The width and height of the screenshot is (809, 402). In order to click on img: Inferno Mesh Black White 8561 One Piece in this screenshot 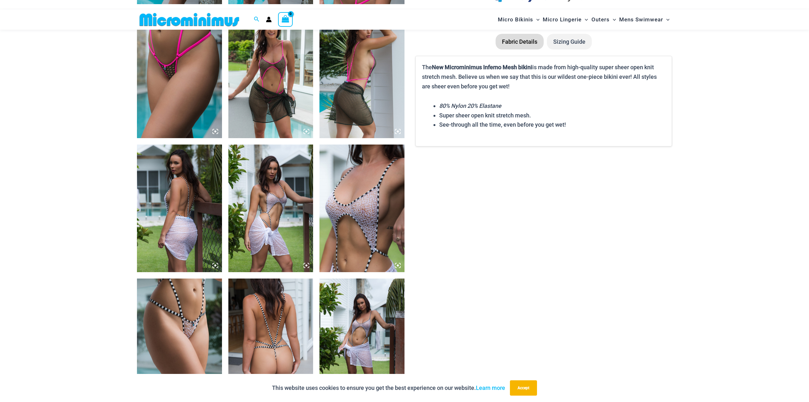, I will do `click(362, 208)`.